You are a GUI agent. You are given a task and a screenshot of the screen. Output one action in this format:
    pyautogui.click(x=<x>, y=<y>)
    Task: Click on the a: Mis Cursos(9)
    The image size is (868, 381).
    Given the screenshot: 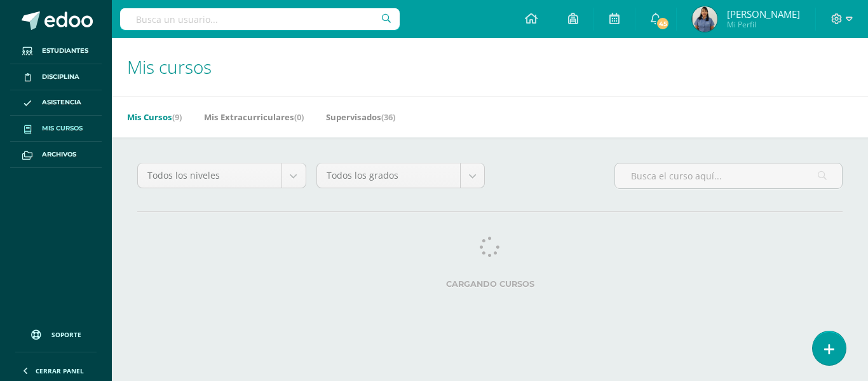 What is the action you would take?
    pyautogui.click(x=154, y=117)
    